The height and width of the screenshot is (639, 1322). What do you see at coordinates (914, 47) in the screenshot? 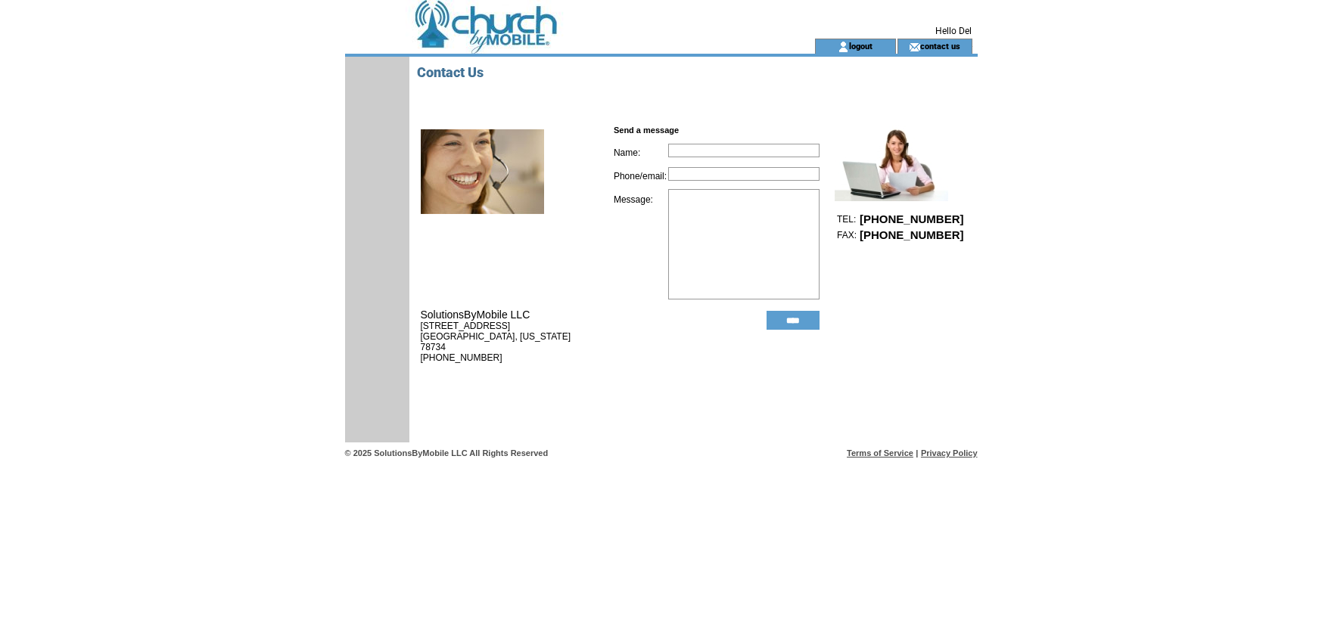
I see `img: contact_us_icon.gif` at bounding box center [914, 47].